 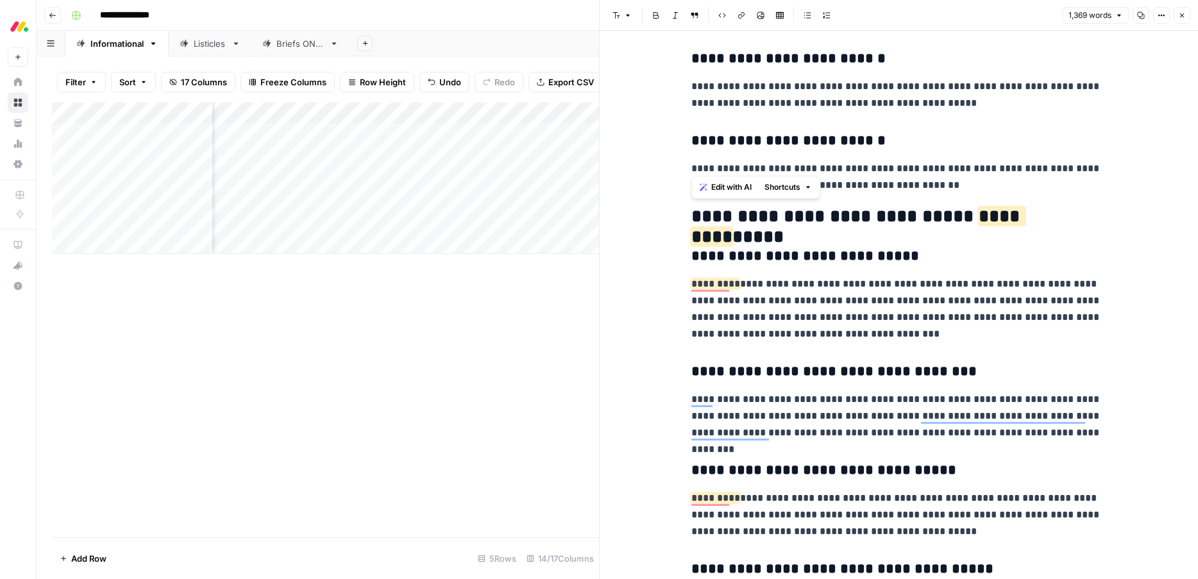 I want to click on a: Informational, so click(x=117, y=44).